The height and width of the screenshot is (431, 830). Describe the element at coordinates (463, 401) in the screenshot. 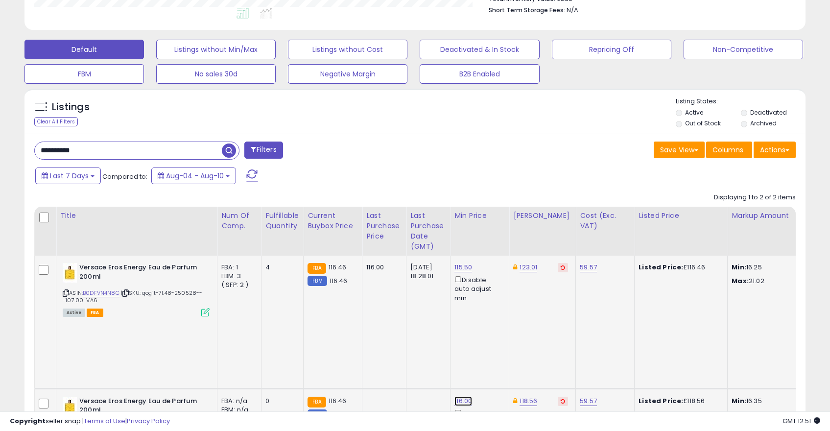

I see `a: 116.00` at that location.